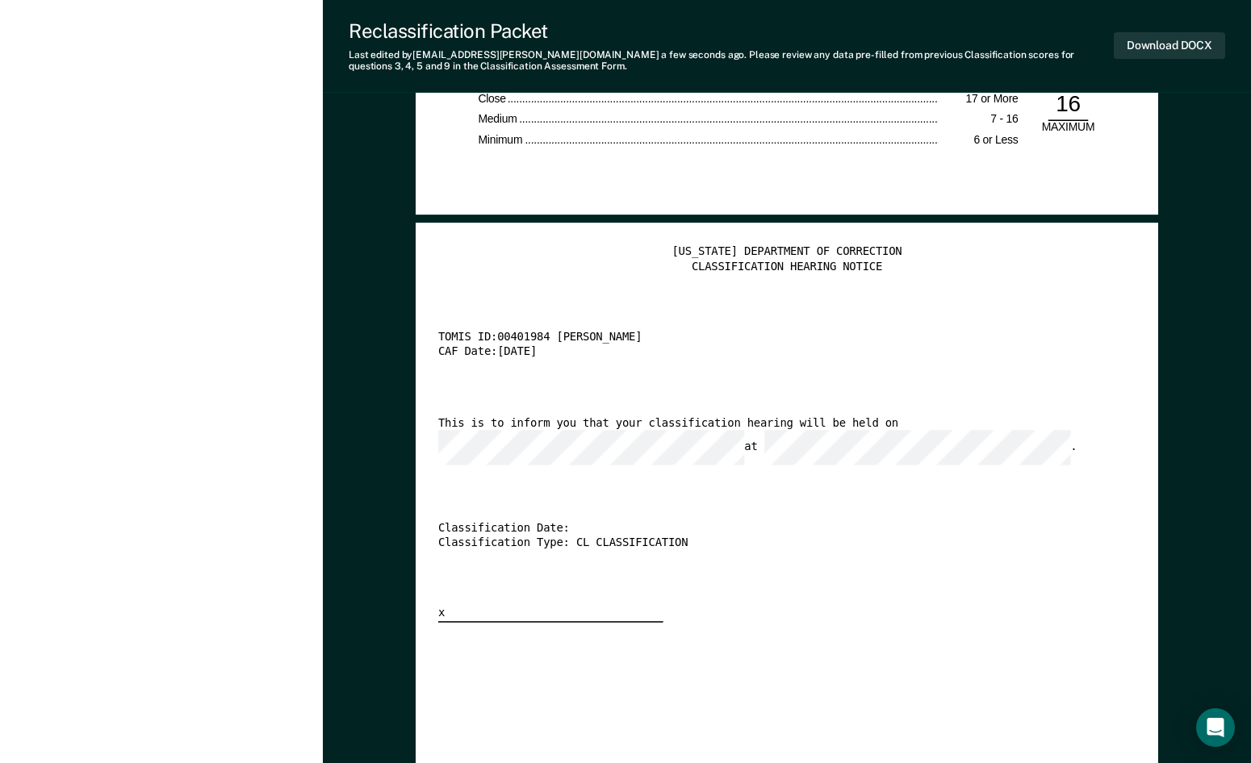 The height and width of the screenshot is (763, 1251). Describe the element at coordinates (492, 98) in the screenshot. I see `span: Close` at that location.